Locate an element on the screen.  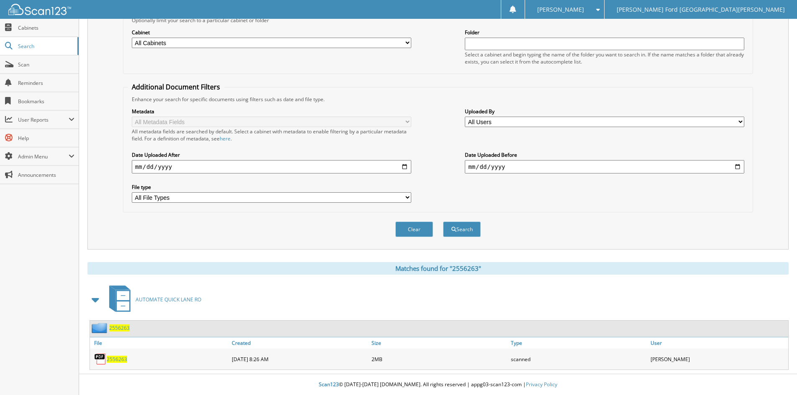
span: Cabinets is located at coordinates (46, 28).